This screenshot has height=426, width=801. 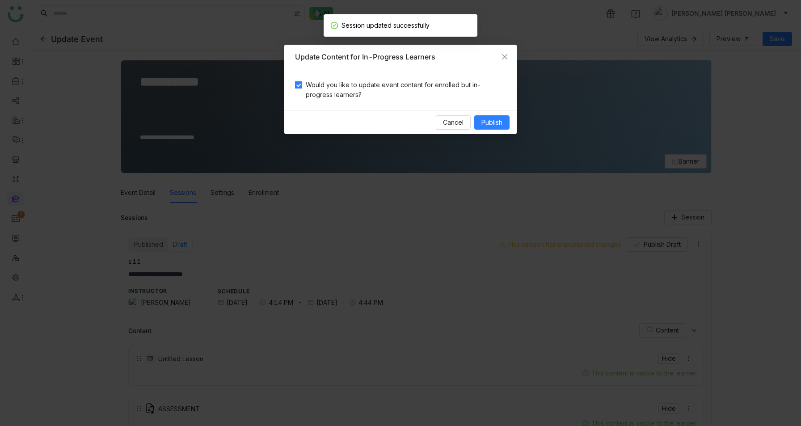 I want to click on span: Session updated successfully, so click(x=385, y=25).